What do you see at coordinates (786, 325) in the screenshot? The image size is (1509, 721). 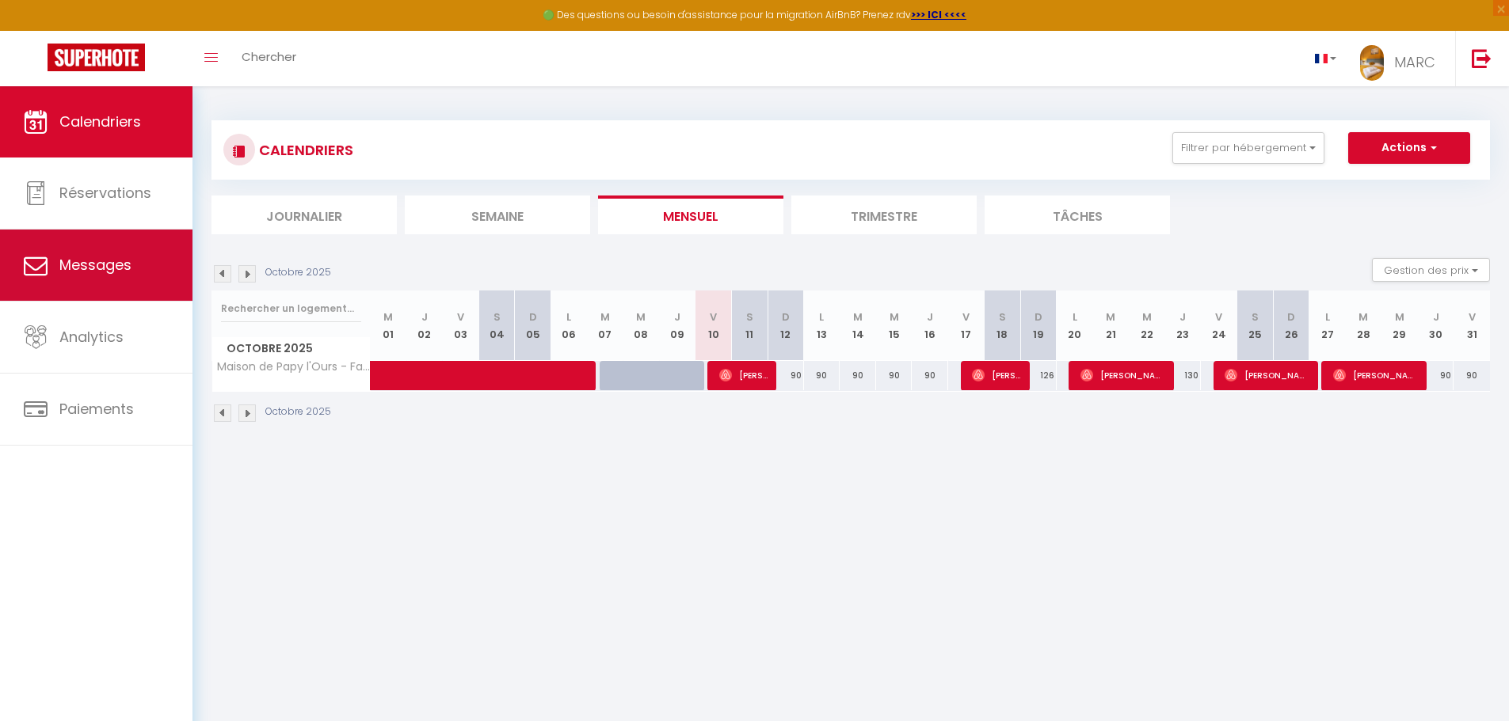 I see `th: 12` at bounding box center [786, 325].